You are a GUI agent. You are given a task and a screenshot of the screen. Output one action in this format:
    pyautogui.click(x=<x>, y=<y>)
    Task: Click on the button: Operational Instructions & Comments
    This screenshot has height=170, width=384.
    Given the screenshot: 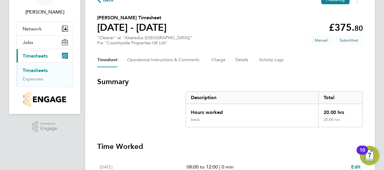 What is the action you would take?
    pyautogui.click(x=164, y=60)
    